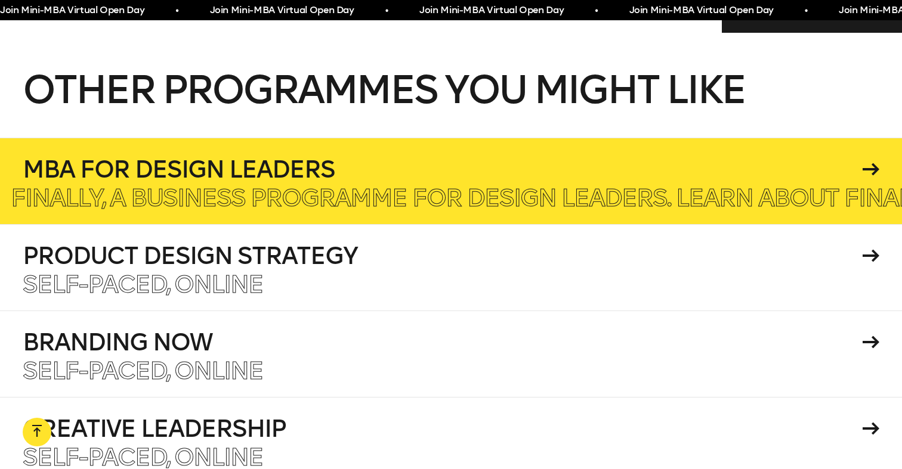  I want to click on h4: Product Design Strategy, so click(440, 256).